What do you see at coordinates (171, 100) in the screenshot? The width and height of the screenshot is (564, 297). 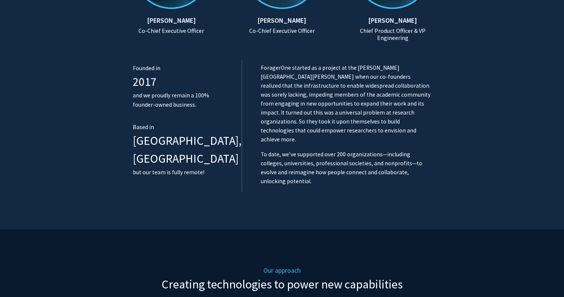 I see `span: and we proudly remain a 100% founder-owned business.` at bounding box center [171, 100].